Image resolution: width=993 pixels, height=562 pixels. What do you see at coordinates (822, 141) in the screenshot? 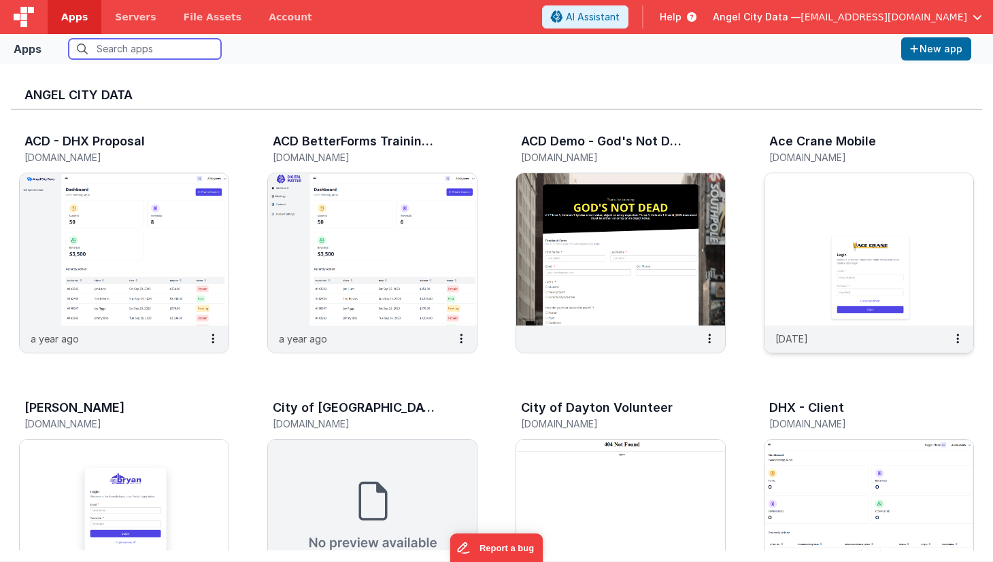
I see `h3: Ace Crane Mobile` at bounding box center [822, 141].